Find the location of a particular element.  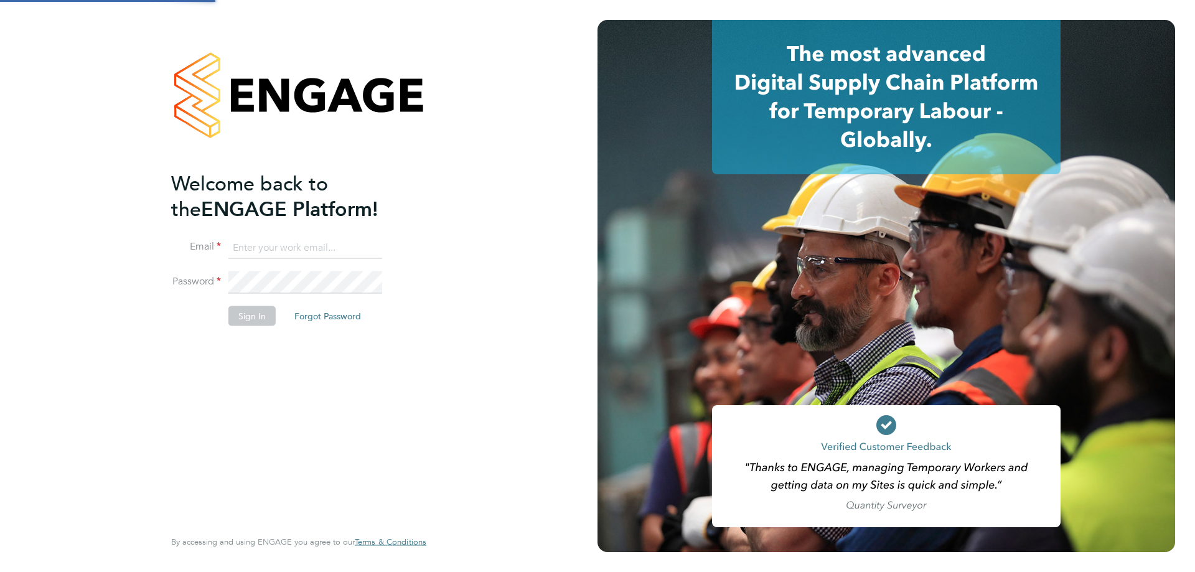

h2: ENGAGE Platform! is located at coordinates (293, 196).